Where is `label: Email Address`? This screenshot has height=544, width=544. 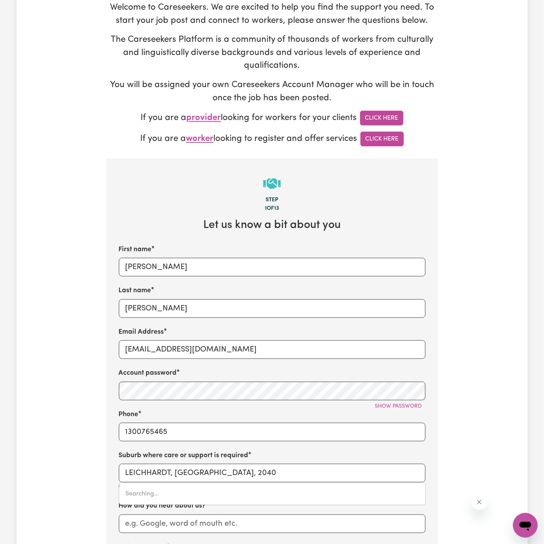 label: Email Address is located at coordinates (141, 332).